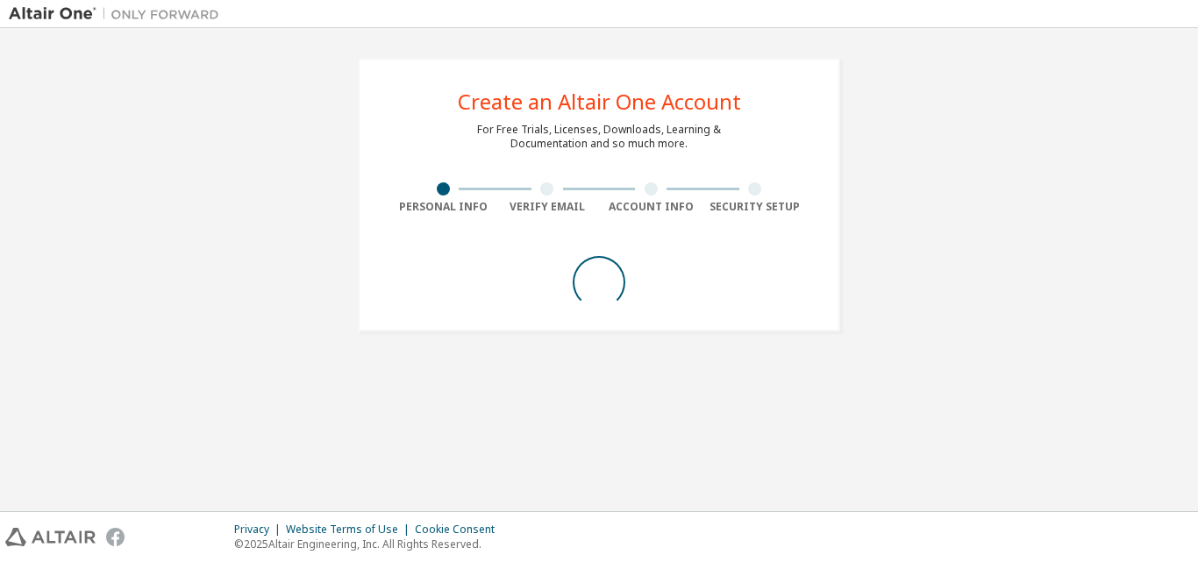  I want to click on div: Website Terms of Use, so click(350, 530).